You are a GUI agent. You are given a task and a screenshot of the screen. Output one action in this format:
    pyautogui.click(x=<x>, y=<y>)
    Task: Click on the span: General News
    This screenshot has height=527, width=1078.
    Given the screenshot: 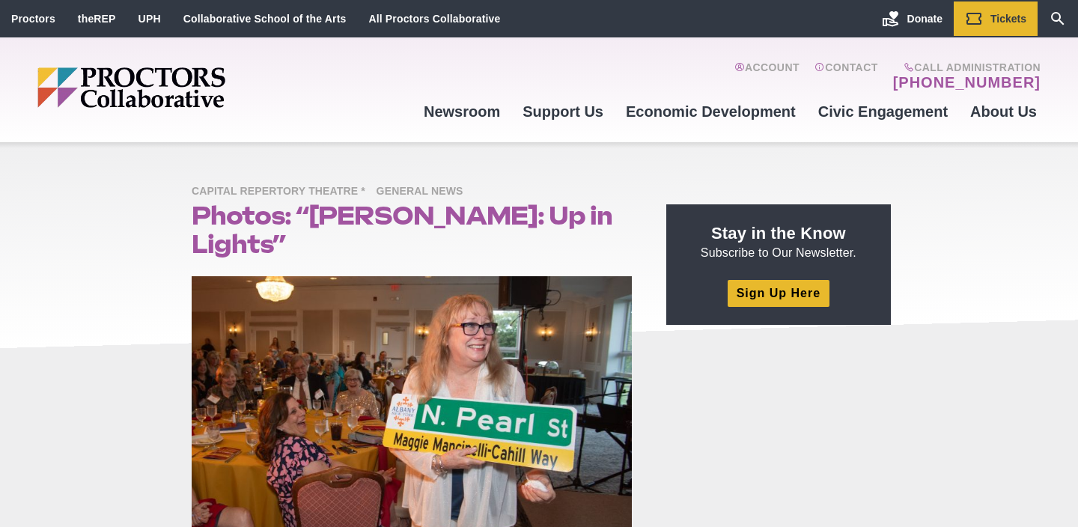 What is the action you would take?
    pyautogui.click(x=424, y=192)
    